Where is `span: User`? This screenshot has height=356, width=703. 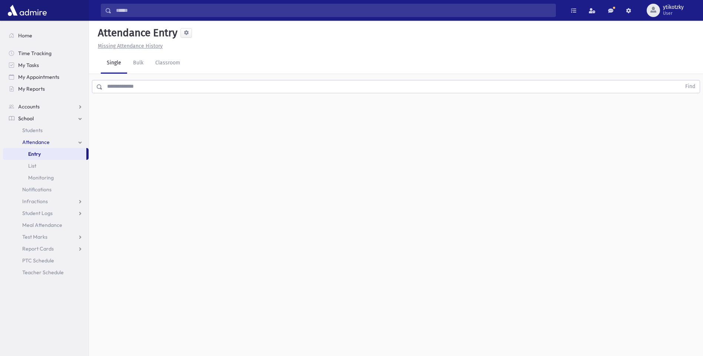
span: User is located at coordinates (673, 13).